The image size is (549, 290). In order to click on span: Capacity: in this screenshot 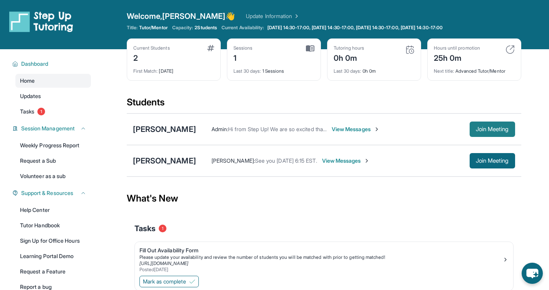, I will do `click(183, 28)`.